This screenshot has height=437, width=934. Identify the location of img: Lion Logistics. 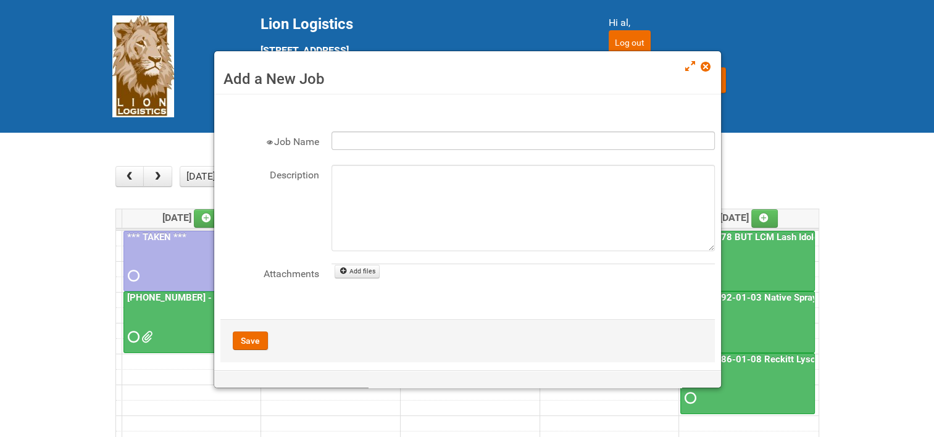
(143, 66).